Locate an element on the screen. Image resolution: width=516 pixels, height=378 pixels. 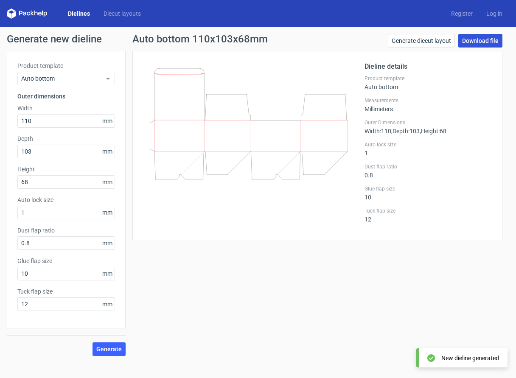
h3: Outer dimensions is located at coordinates (66, 96).